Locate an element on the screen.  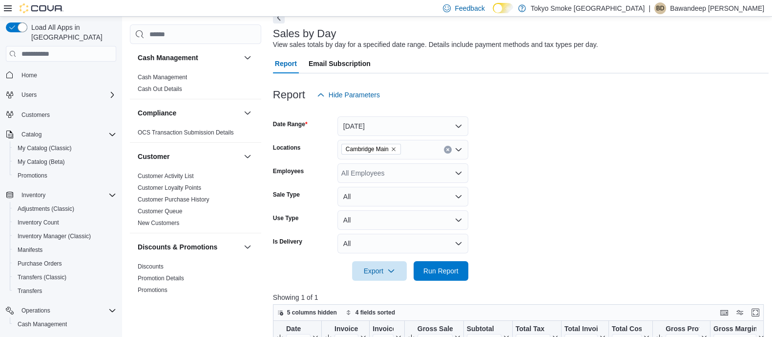
span: Email Subscription is located at coordinates (340, 64).